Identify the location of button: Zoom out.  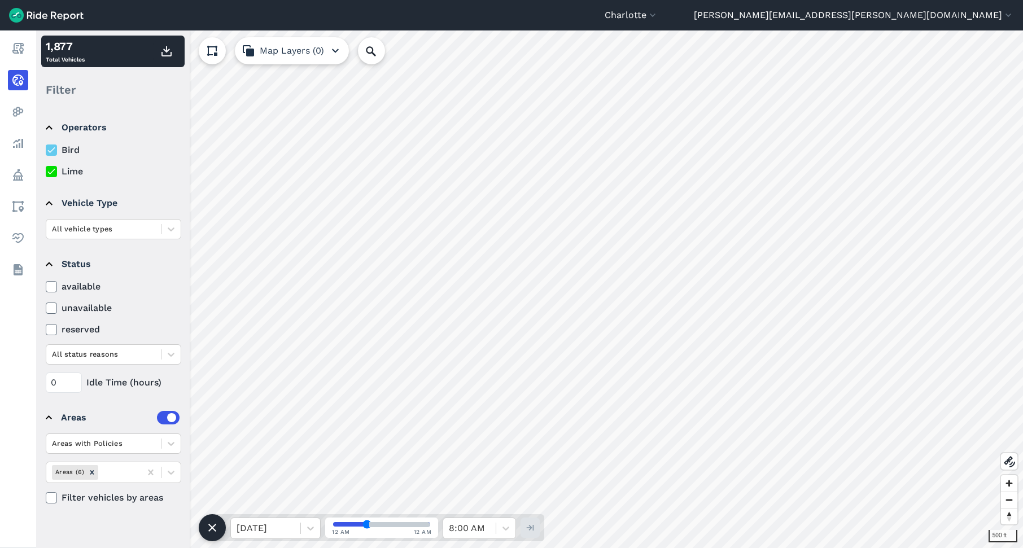
(1009, 500).